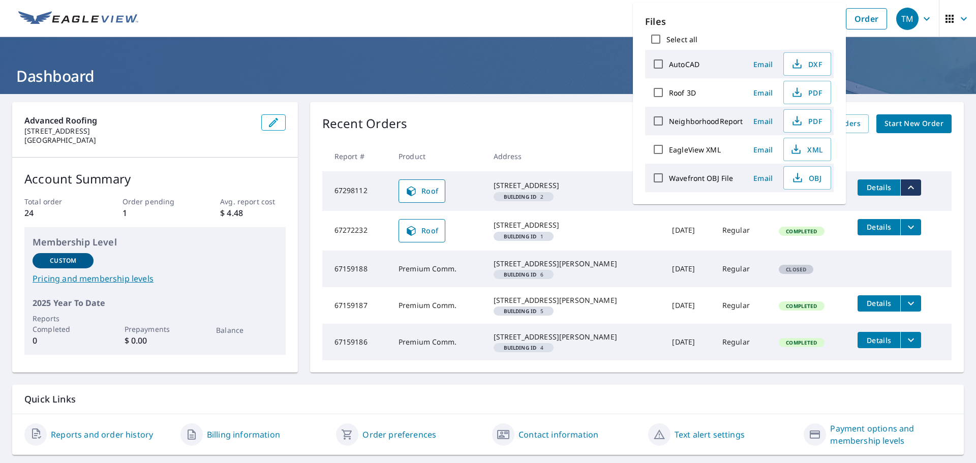 The image size is (976, 463). What do you see at coordinates (523, 197) in the screenshot?
I see `span: 2` at bounding box center [523, 197].